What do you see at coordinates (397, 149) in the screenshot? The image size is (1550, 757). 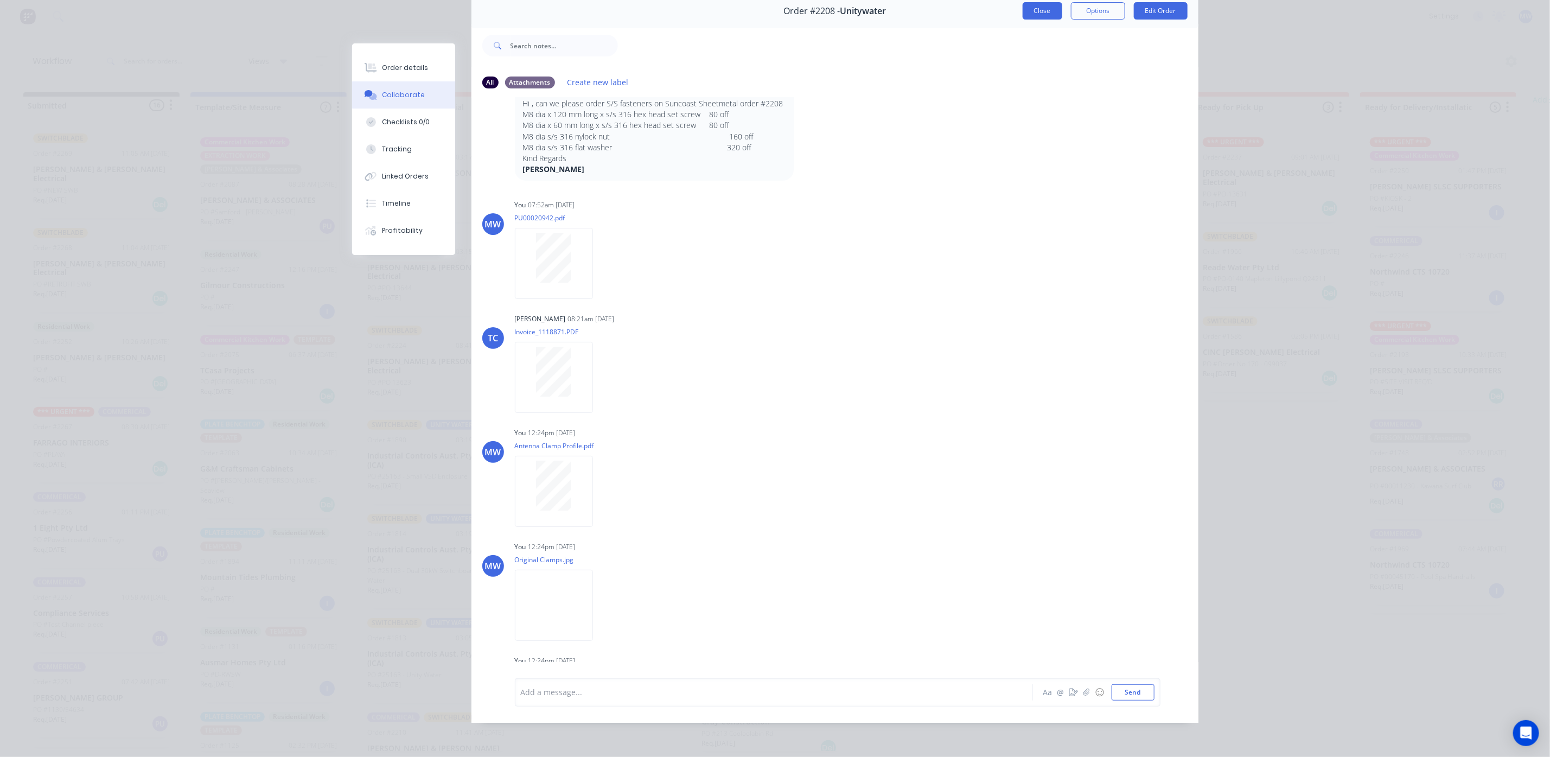 I see `div: Tracking` at bounding box center [397, 149].